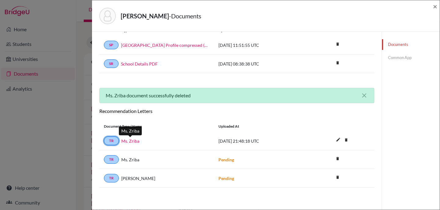 Image resolution: width=440 pixels, height=210 pixels. I want to click on span: Ms. Zriba, so click(130, 159).